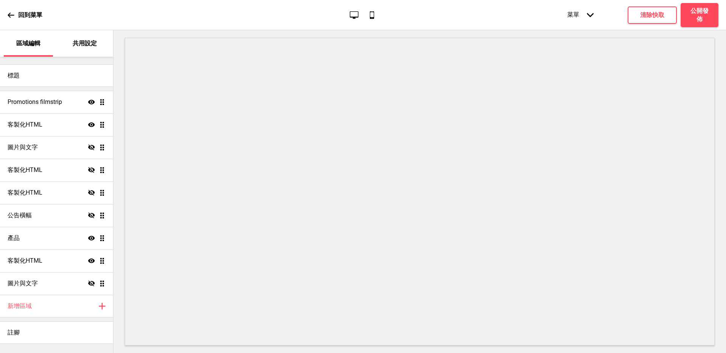 This screenshot has height=353, width=726. I want to click on h4: 註腳, so click(14, 333).